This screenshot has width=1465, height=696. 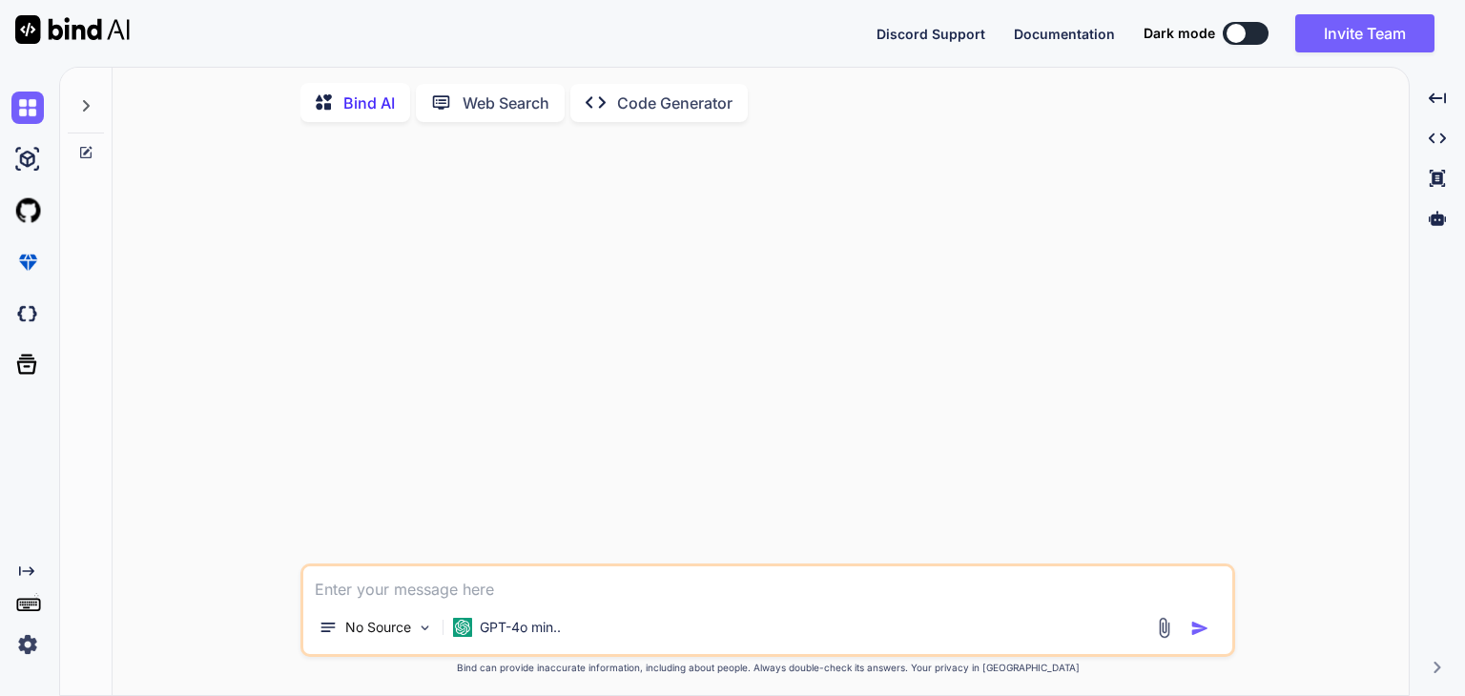 What do you see at coordinates (369, 103) in the screenshot?
I see `p: Bind AI` at bounding box center [369, 103].